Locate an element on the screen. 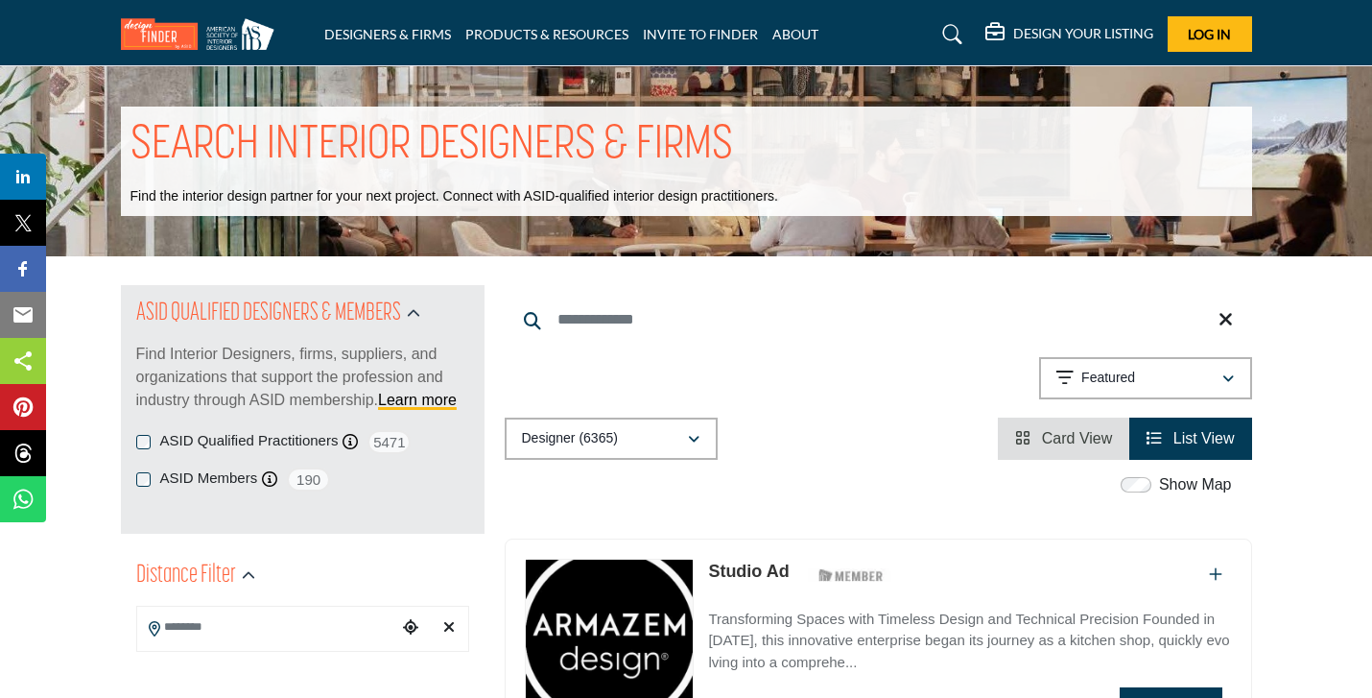 This screenshot has width=1372, height=698. label: Show Map is located at coordinates (1196, 485).